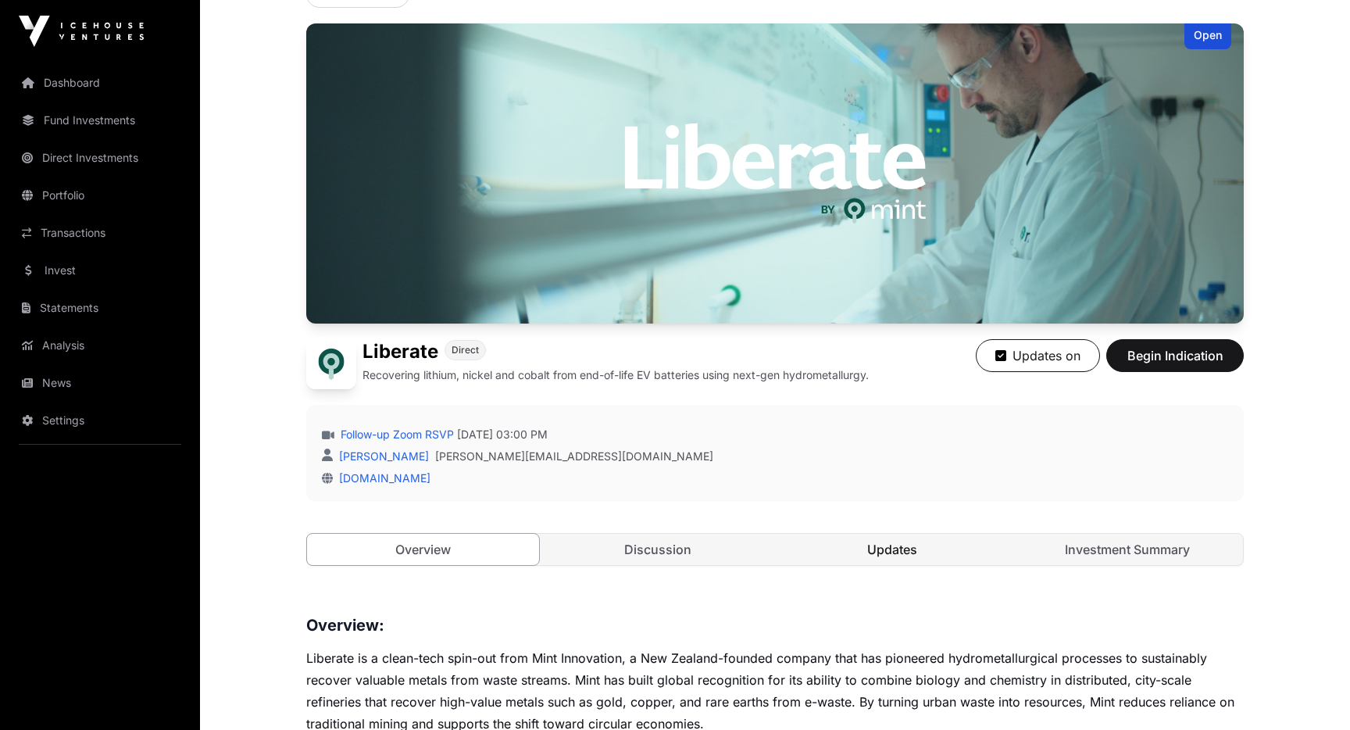 Image resolution: width=1350 pixels, height=730 pixels. Describe the element at coordinates (81, 31) in the screenshot. I see `img: Icehouse Ventures Logo` at that location.